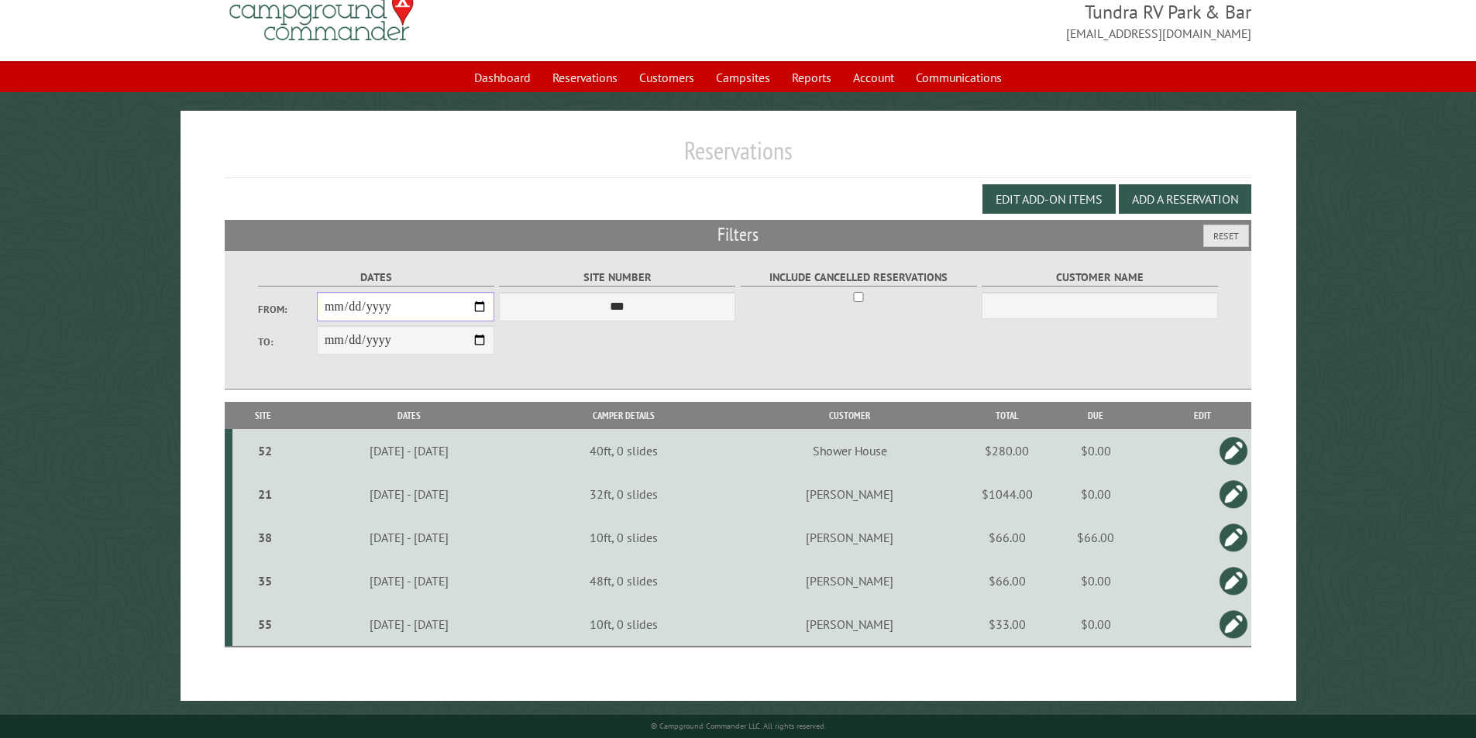 Image resolution: width=1476 pixels, height=738 pixels. What do you see at coordinates (408, 415) in the screenshot?
I see `th: Dates` at bounding box center [408, 415].